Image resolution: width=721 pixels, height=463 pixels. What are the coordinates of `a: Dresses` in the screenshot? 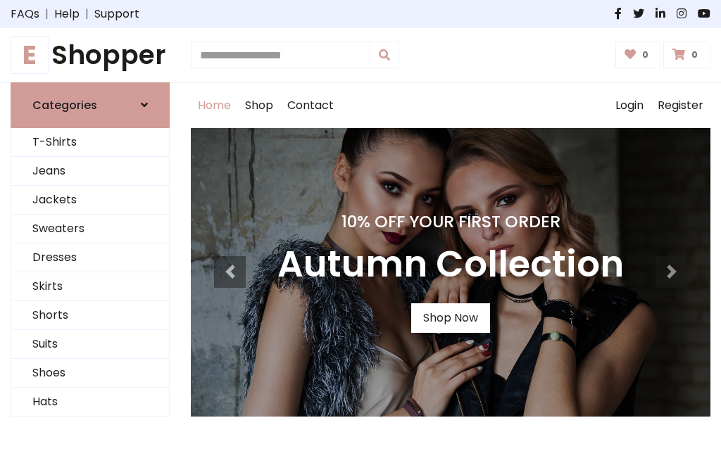 It's located at (90, 258).